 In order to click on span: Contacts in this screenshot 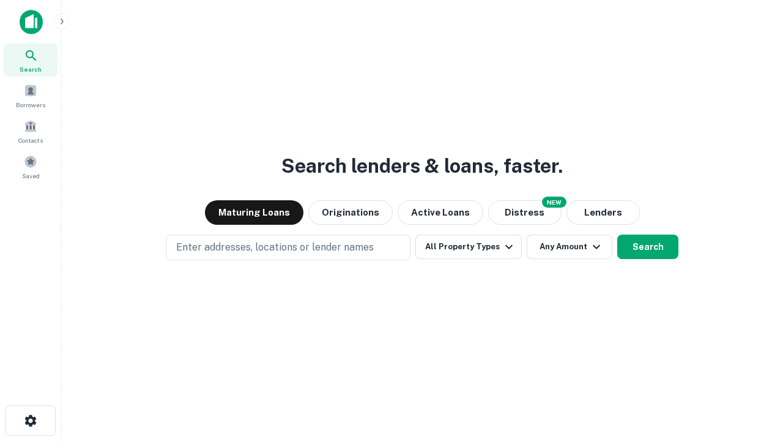, I will do `click(31, 140)`.